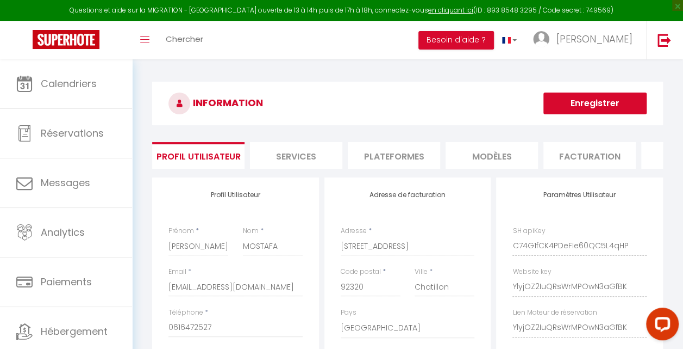 The height and width of the screenshot is (349, 683). I want to click on button: Besoin d'aide ?, so click(456, 40).